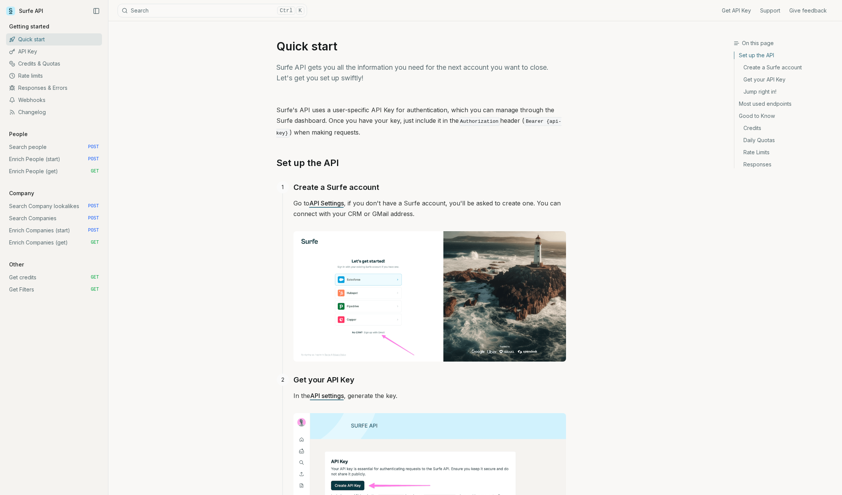 The image size is (842, 495). I want to click on a: Webhooks, so click(54, 100).